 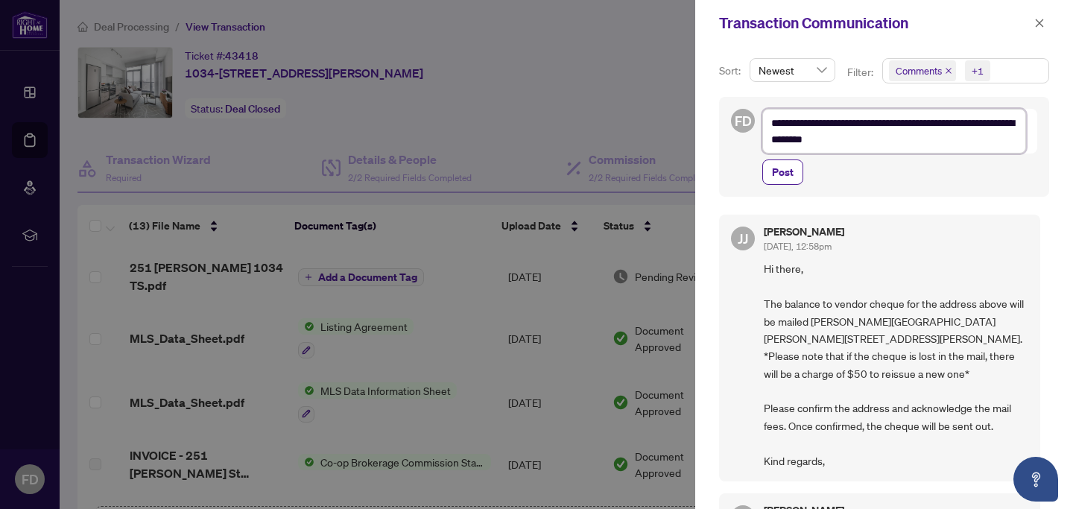 What do you see at coordinates (1036, 479) in the screenshot?
I see `button: Open asap` at bounding box center [1036, 479].